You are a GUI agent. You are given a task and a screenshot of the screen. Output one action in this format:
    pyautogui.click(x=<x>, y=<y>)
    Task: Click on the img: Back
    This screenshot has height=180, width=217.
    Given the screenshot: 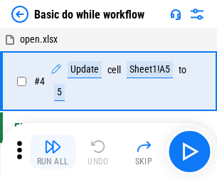 What is the action you would take?
    pyautogui.click(x=20, y=14)
    